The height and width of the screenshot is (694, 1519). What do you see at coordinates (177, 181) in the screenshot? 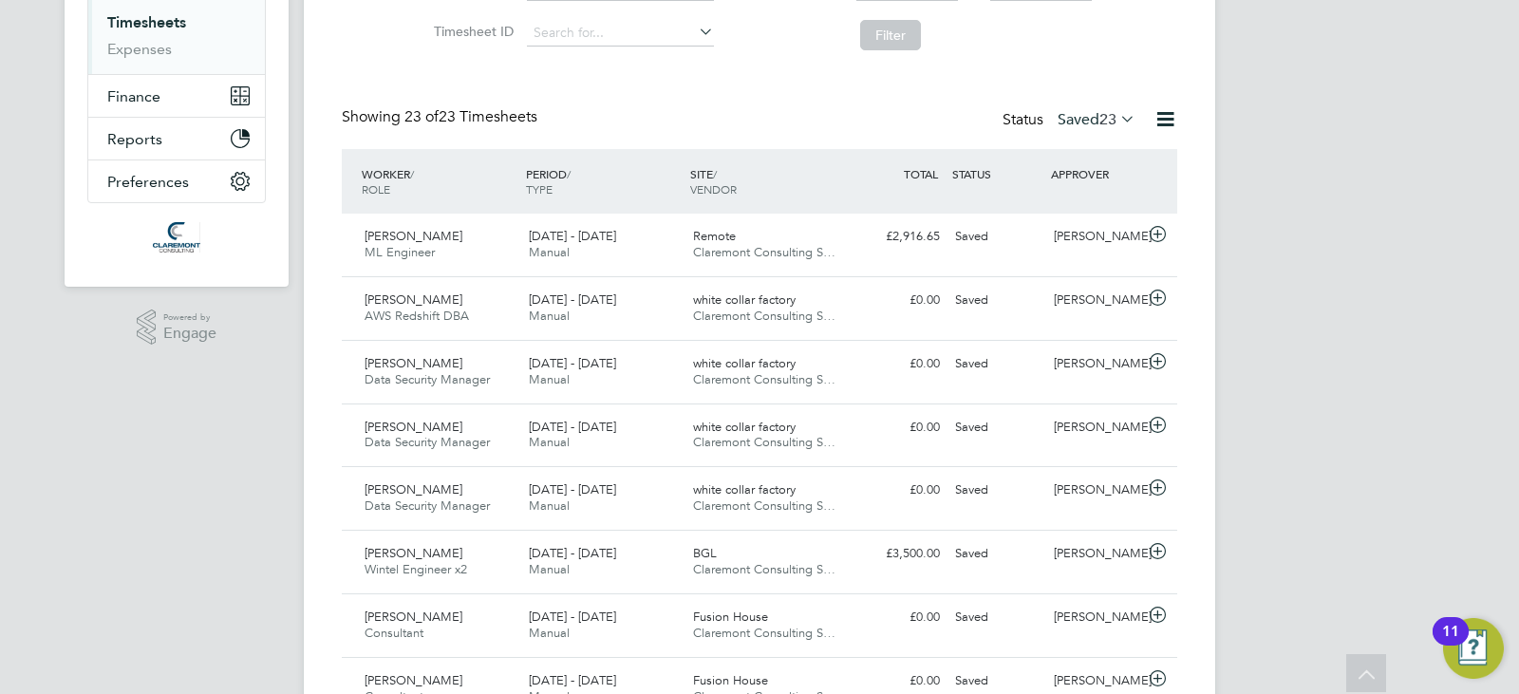
I see `button: Preferences` at bounding box center [177, 181].